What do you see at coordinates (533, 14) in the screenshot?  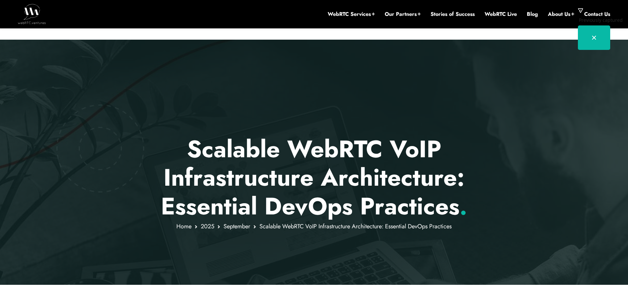 I see `a: Blog` at bounding box center [533, 14].